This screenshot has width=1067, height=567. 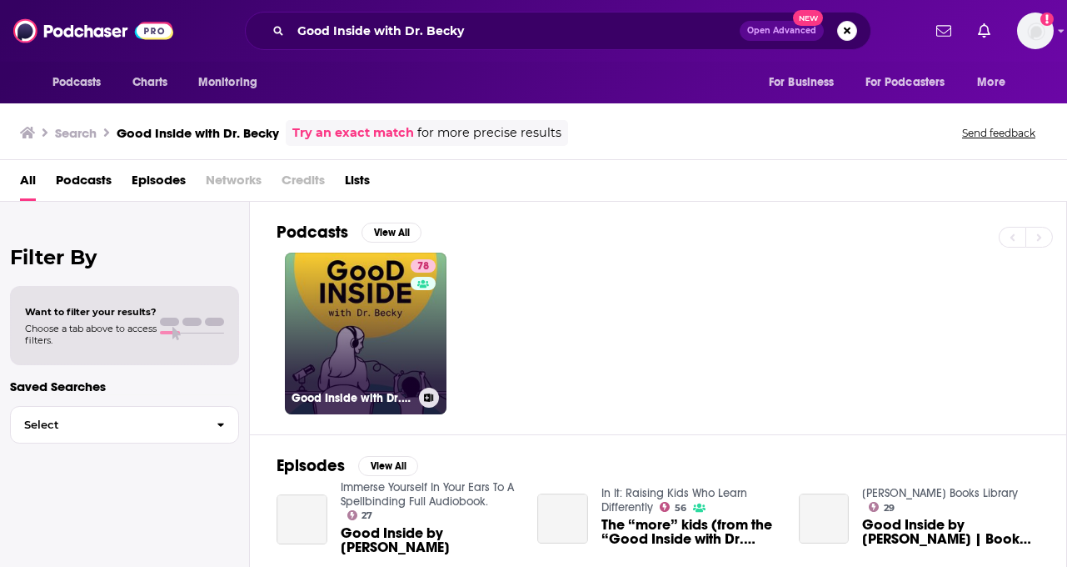 What do you see at coordinates (515, 31) in the screenshot?
I see `input: Search podcasts, credits, & more...` at bounding box center [515, 31].